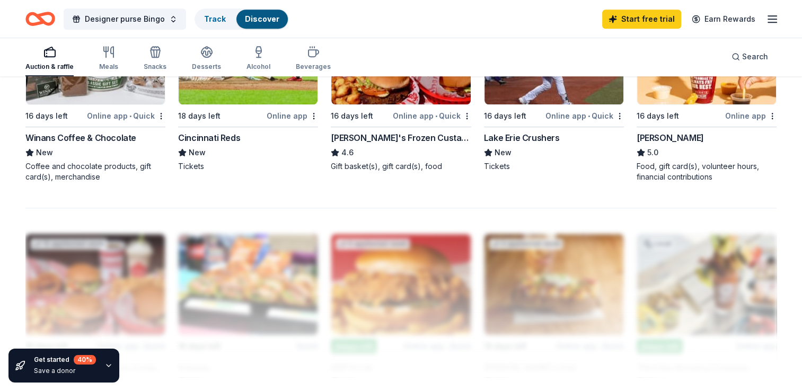  Describe the element at coordinates (95, 172) in the screenshot. I see `div: Coffee and chocolate products, gift card(s), merchandise` at that location.